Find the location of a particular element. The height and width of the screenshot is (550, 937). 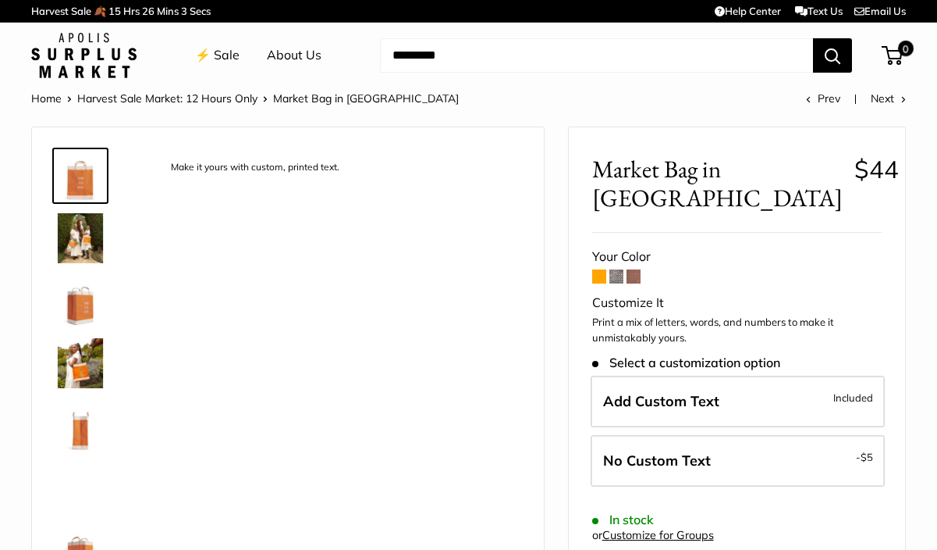

p: Print a mix of letters, words, and numbers to make it unmistakably yours. is located at coordinates (737, 329).